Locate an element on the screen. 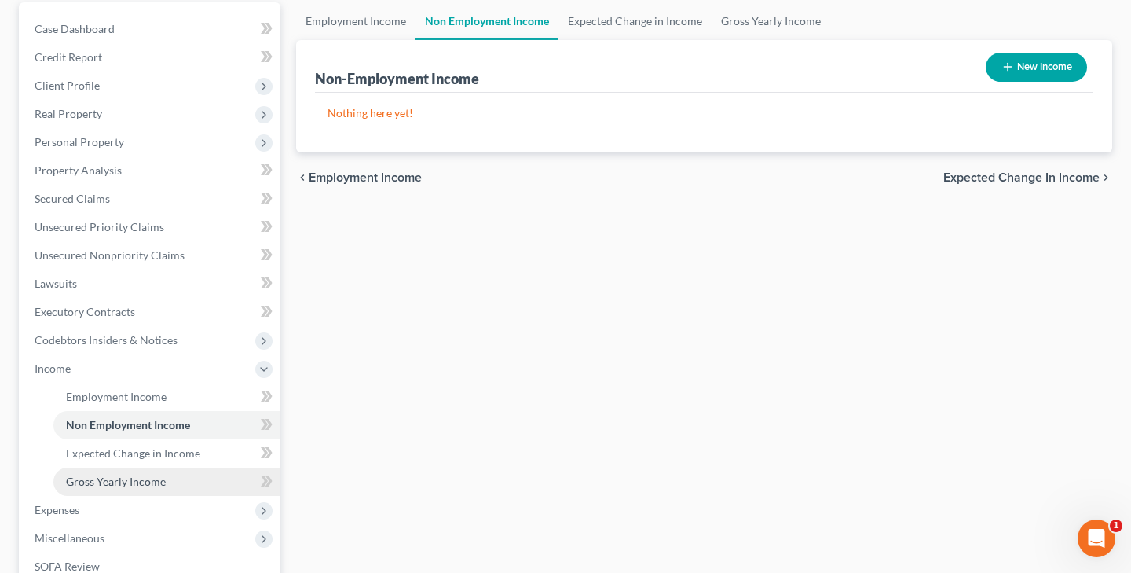  span: Non Employment Income is located at coordinates (128, 424).